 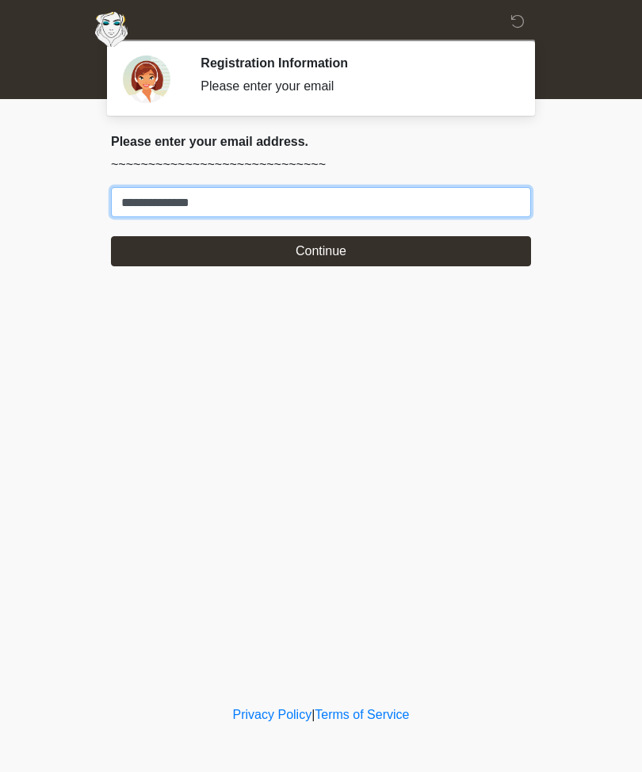 I want to click on h2: Please enter your email address., so click(x=321, y=141).